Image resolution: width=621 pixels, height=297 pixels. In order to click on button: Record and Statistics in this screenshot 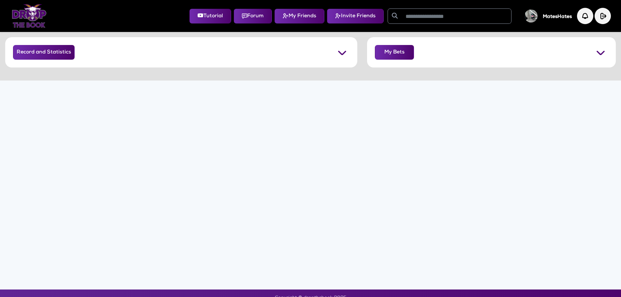, I will do `click(44, 52)`.